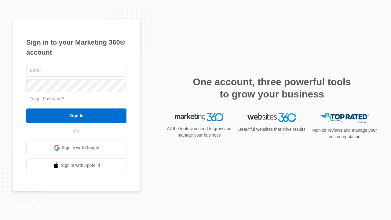  What do you see at coordinates (81, 165) in the screenshot?
I see `span: Sign in with Apple Id` at bounding box center [81, 165].